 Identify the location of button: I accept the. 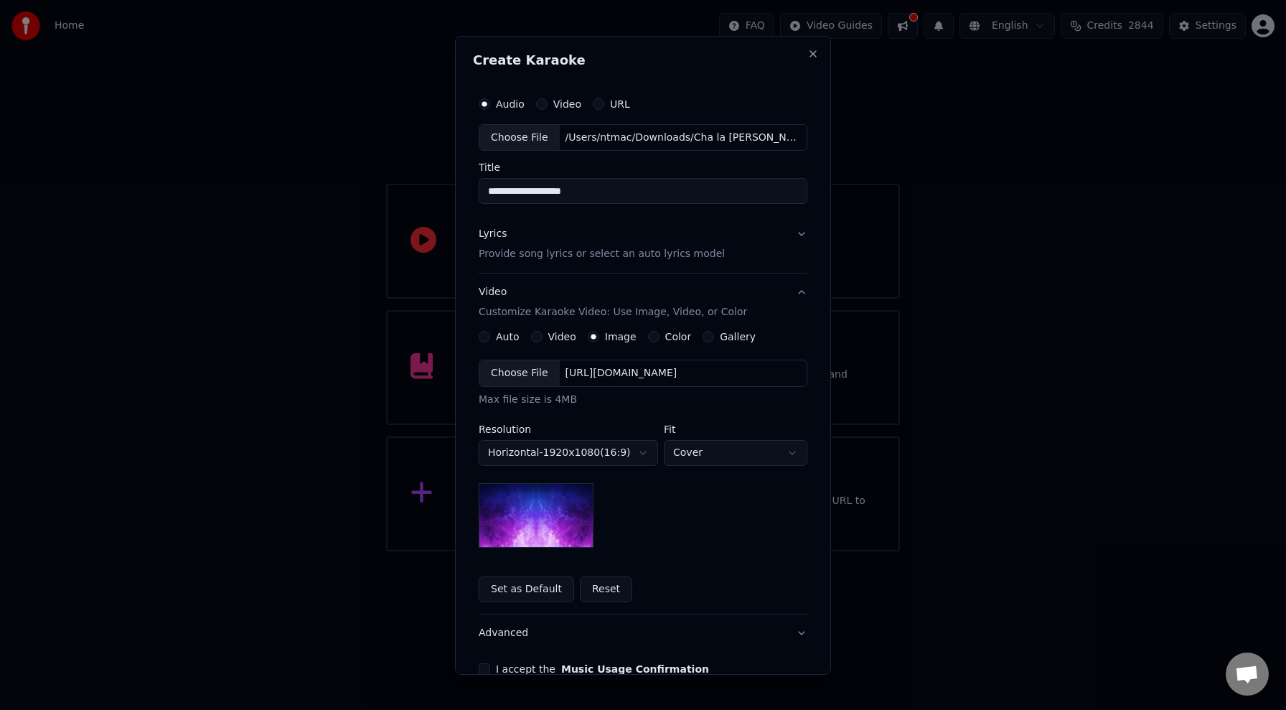
(635, 669).